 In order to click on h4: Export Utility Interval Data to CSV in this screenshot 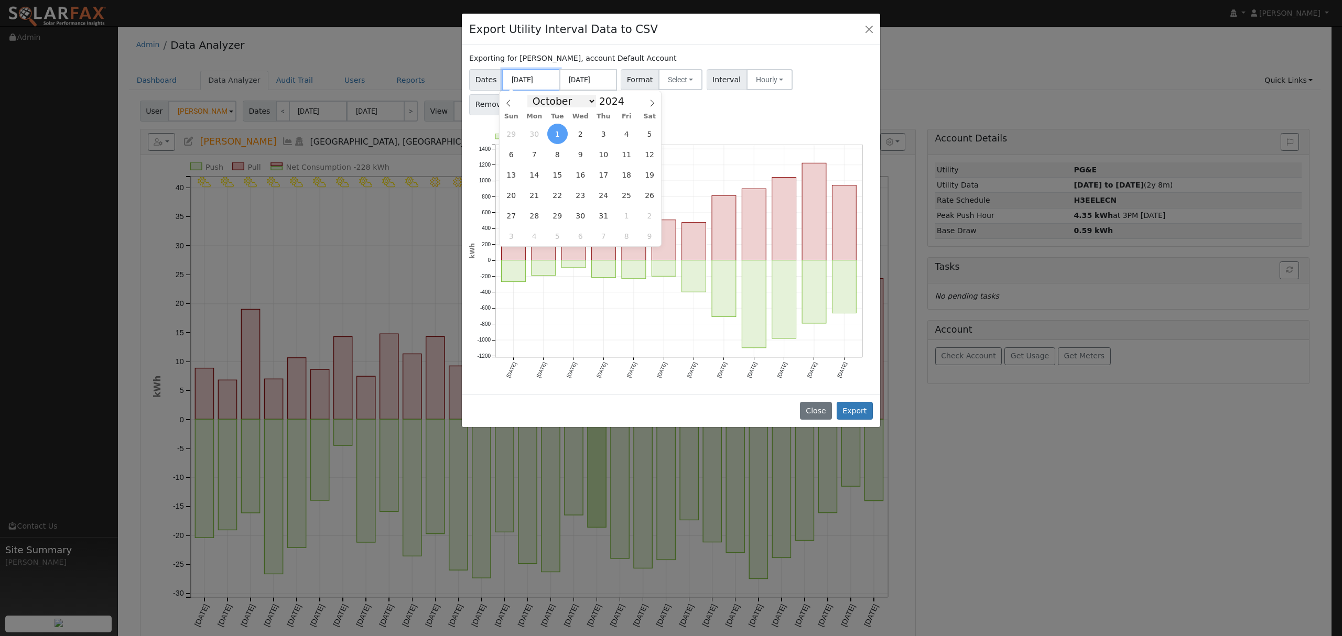, I will do `click(563, 29)`.